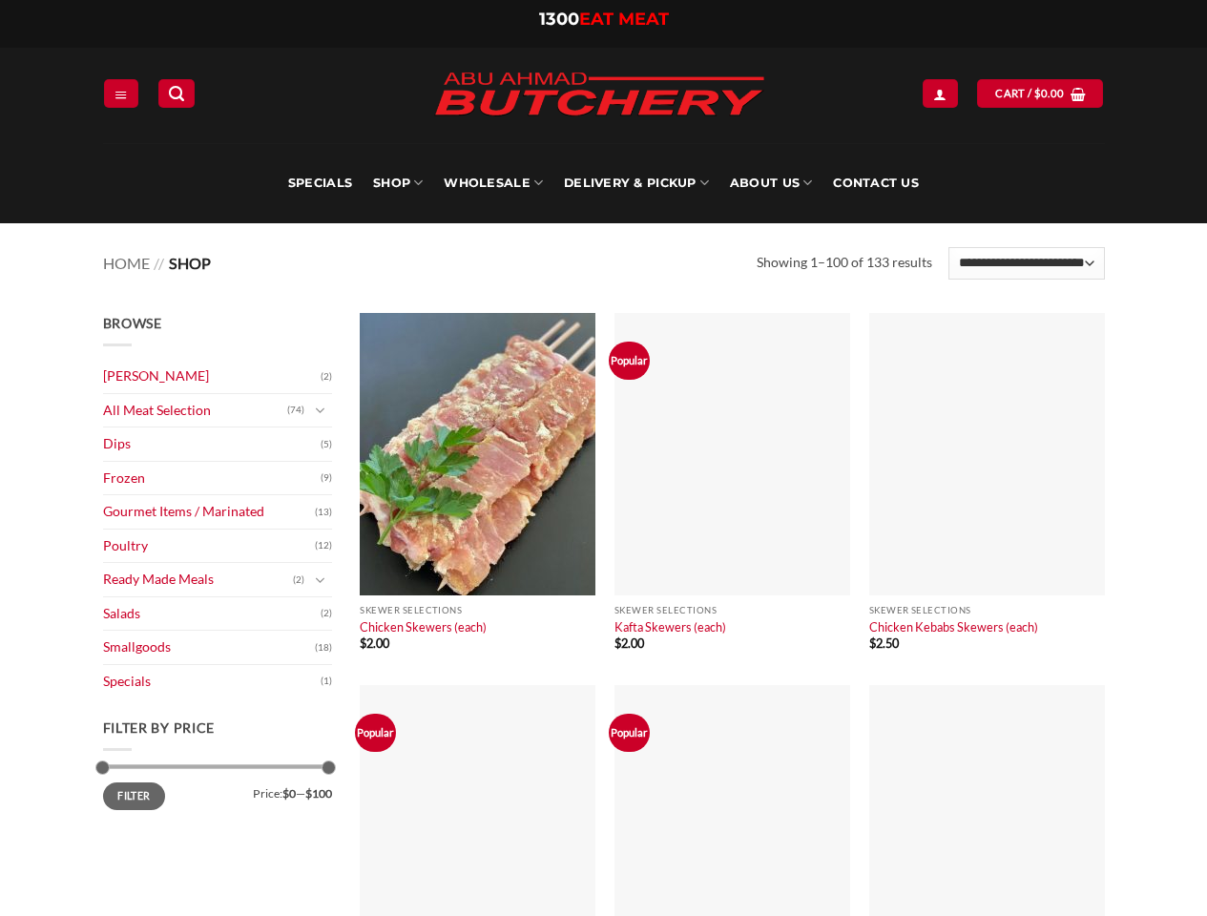  What do you see at coordinates (324, 648) in the screenshot?
I see `span: (18)` at bounding box center [324, 648].